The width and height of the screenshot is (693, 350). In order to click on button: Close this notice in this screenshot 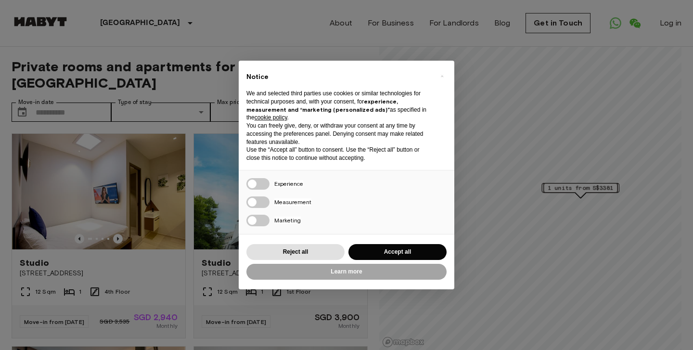, I will do `click(442, 76)`.